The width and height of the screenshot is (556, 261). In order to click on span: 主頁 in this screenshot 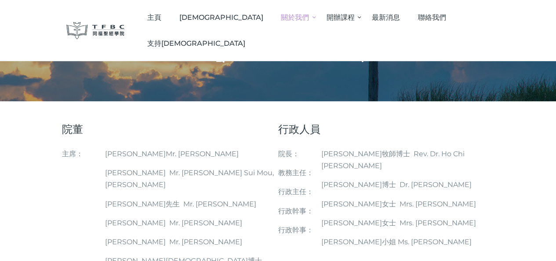, I will do `click(154, 17)`.